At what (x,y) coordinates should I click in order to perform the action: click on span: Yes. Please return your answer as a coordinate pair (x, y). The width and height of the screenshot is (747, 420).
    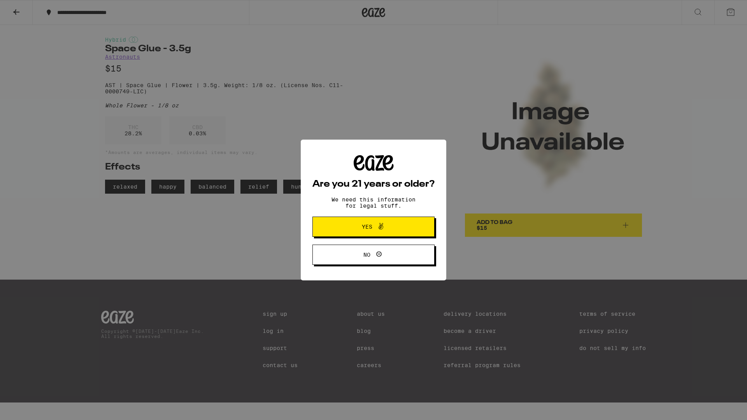
    Looking at the image, I should click on (367, 227).